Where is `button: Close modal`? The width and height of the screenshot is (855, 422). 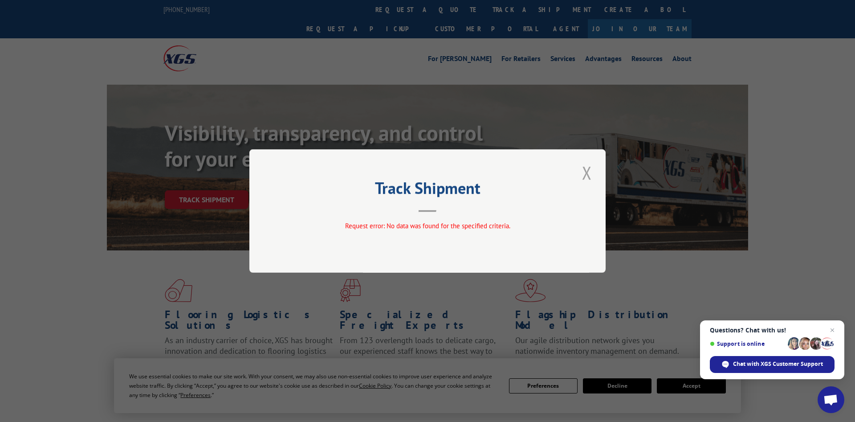 button: Close modal is located at coordinates (587, 172).